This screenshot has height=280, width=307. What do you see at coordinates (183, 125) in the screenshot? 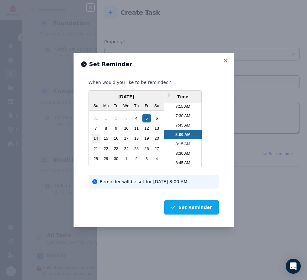
I see `li: 7:45 AM` at bounding box center [183, 125].